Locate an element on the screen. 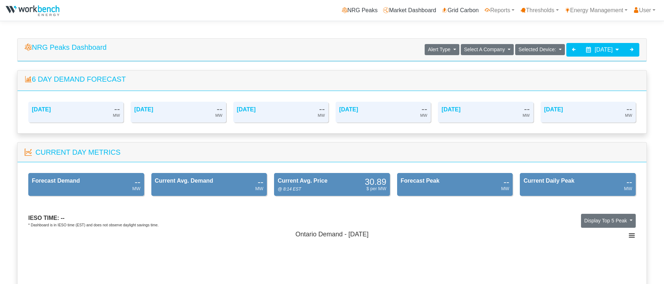 The image size is (664, 284). a: Thresholds is located at coordinates (539, 10).